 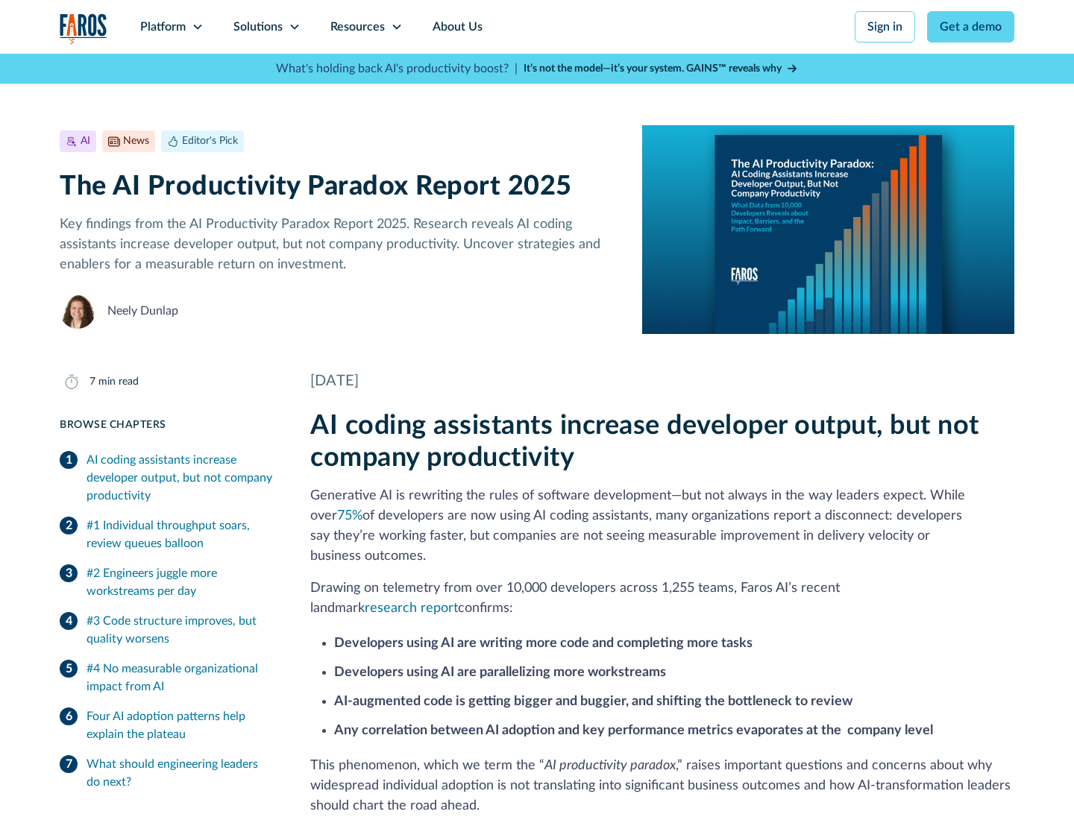 I want to click on a: #2 Engineers juggle more workstreams per day, so click(x=167, y=583).